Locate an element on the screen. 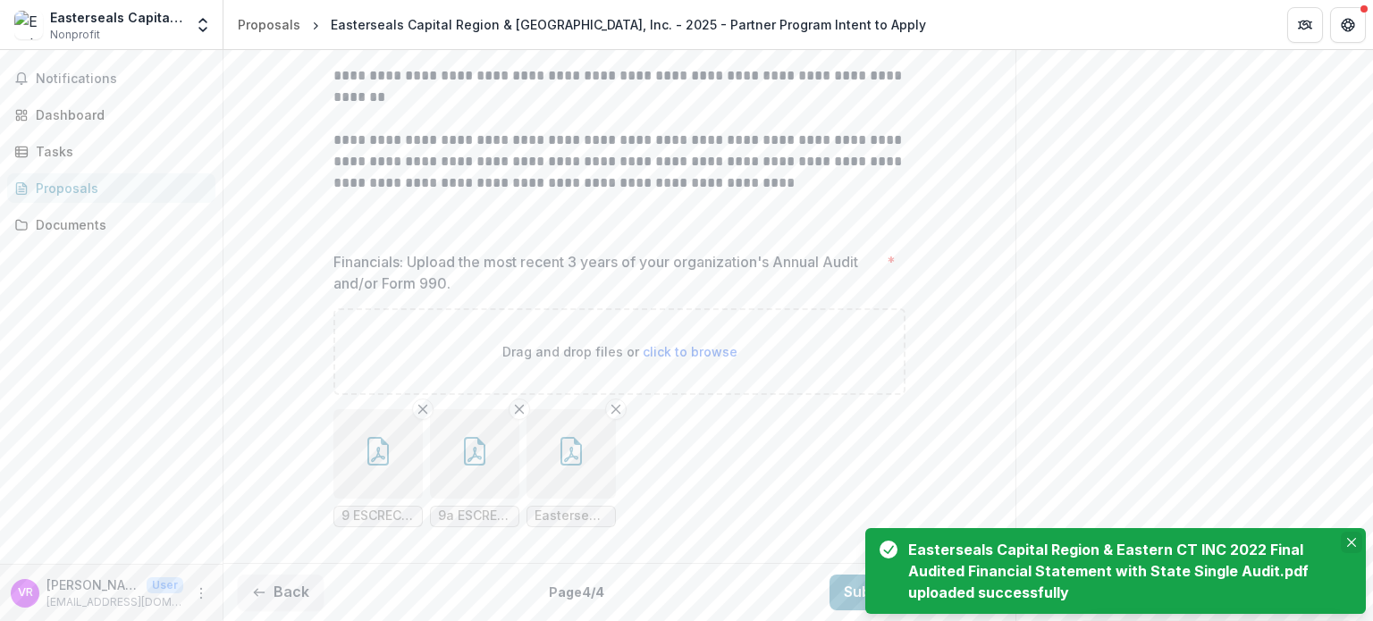  p: Page 4 / 4 is located at coordinates (577, 592).